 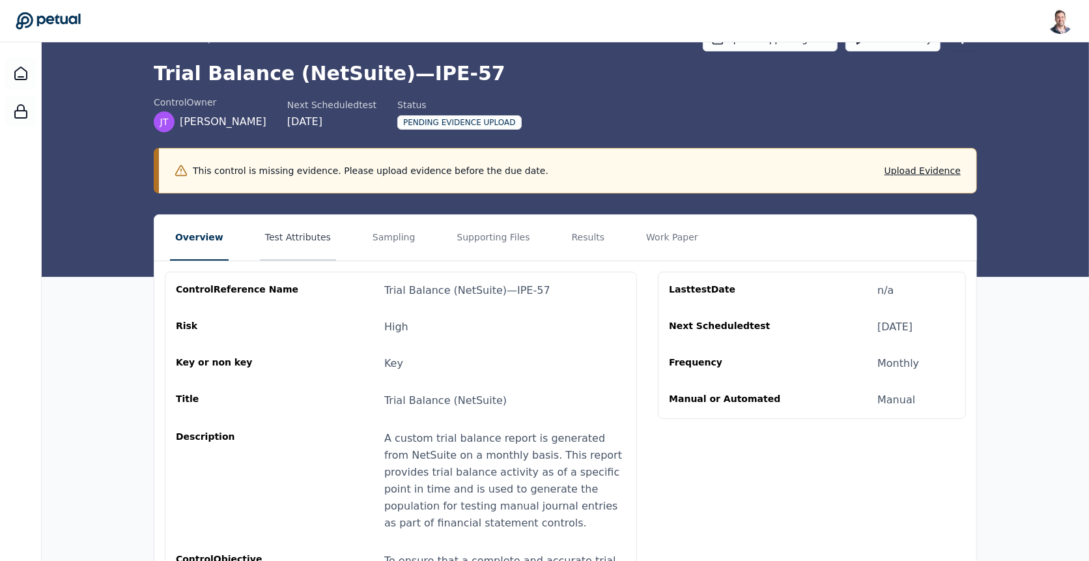 What do you see at coordinates (459, 105) in the screenshot?
I see `div: Status` at bounding box center [459, 105].